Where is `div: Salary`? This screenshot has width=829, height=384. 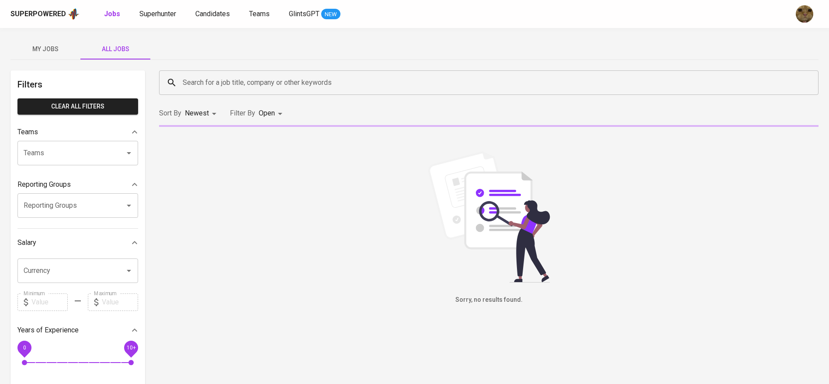 div: Salary is located at coordinates (78, 243).